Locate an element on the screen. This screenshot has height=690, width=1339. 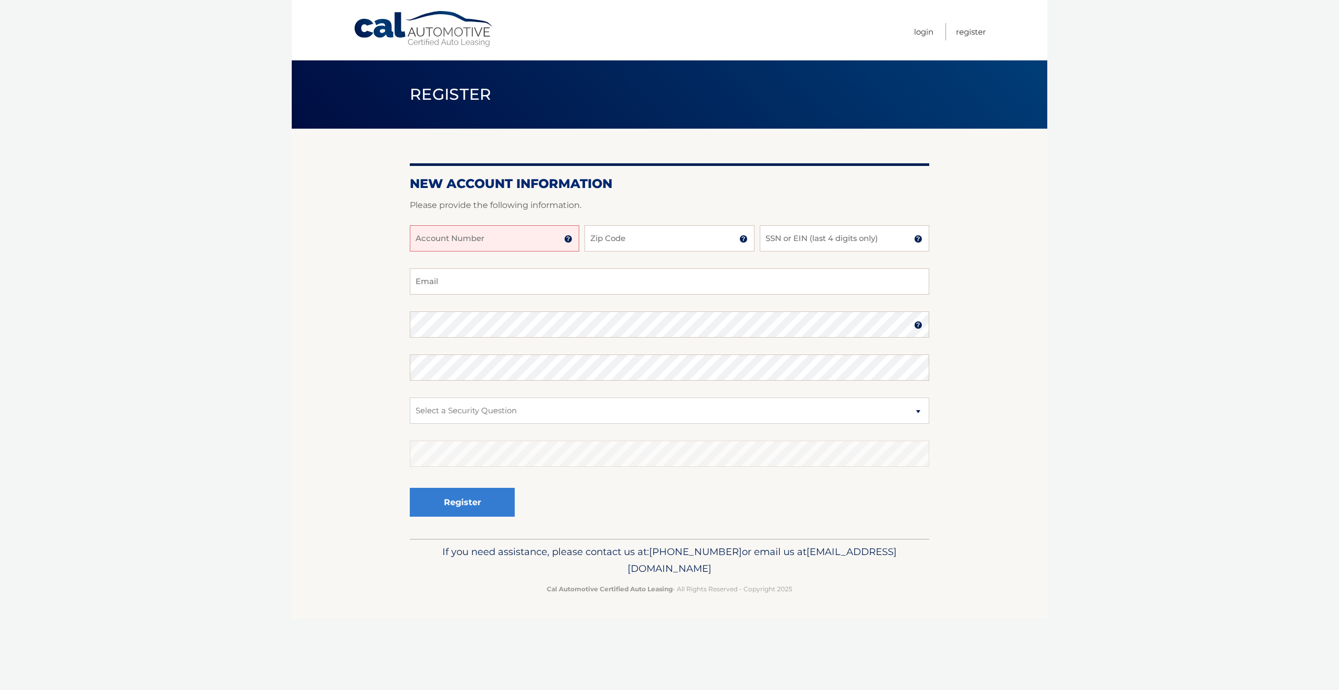
strong: Cal Automotive Certified Auto Leasing is located at coordinates (610, 588).